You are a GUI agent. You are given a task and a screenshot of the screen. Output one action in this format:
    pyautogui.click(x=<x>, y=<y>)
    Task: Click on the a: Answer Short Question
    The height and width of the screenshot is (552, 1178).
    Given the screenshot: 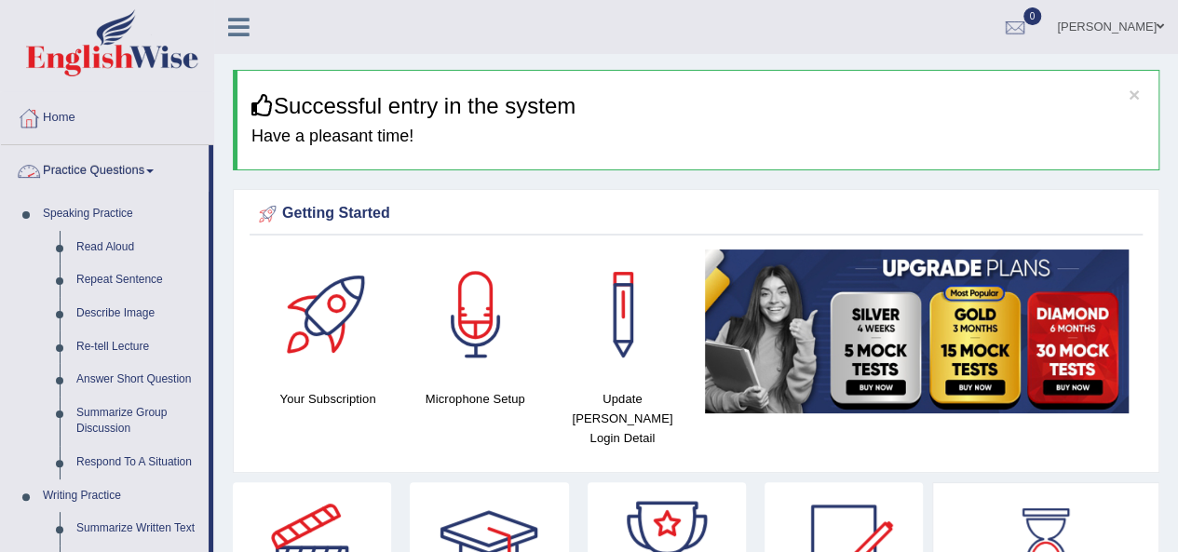 What is the action you would take?
    pyautogui.click(x=138, y=380)
    